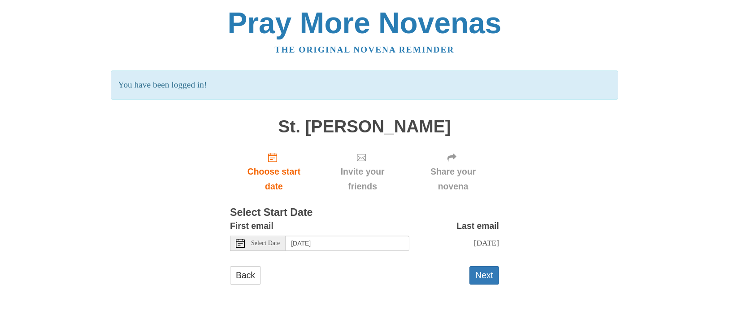 The image size is (729, 329). Describe the element at coordinates (274, 179) in the screenshot. I see `span: Choose start date` at that location.